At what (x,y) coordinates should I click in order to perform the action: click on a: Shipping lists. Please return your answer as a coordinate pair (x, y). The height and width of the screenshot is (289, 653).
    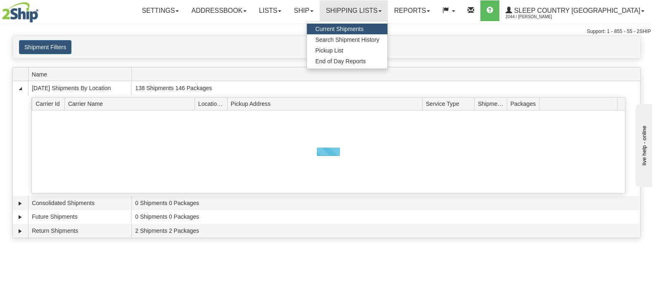
    Looking at the image, I should click on (354, 11).